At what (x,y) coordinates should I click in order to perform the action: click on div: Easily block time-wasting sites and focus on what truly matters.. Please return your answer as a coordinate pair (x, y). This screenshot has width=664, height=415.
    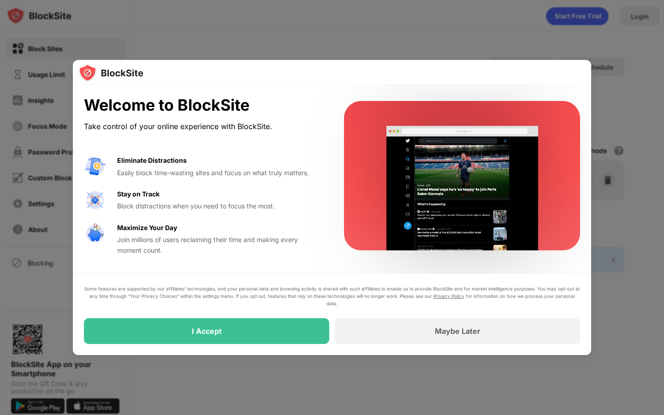
    Looking at the image, I should click on (219, 173).